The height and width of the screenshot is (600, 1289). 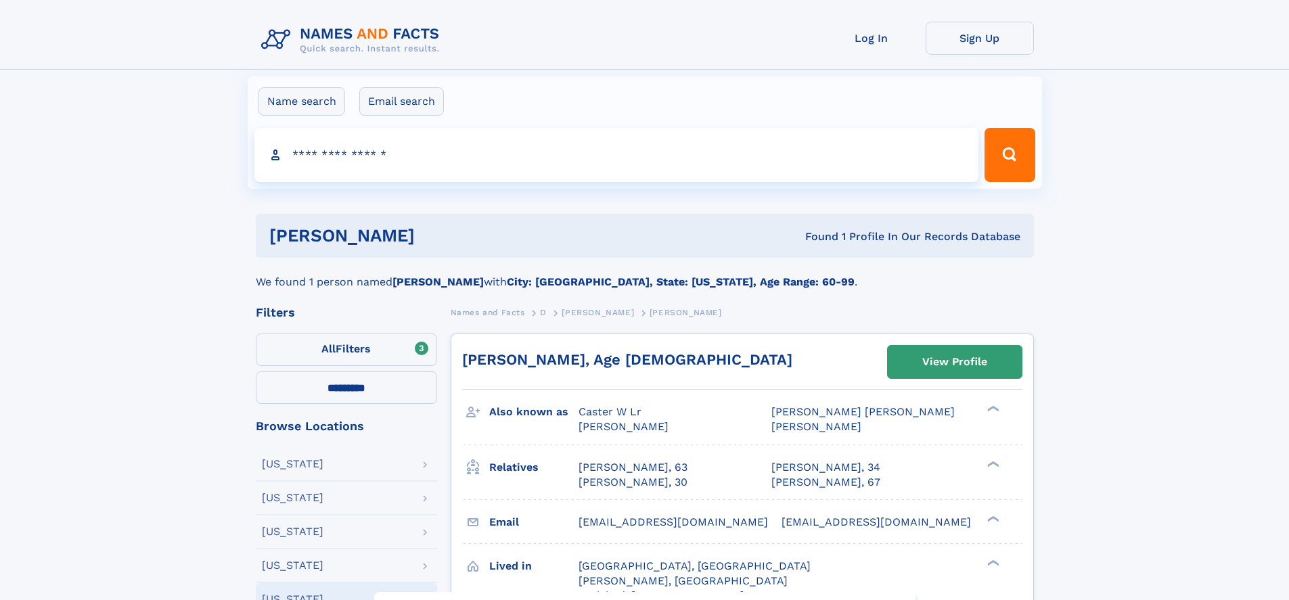 What do you see at coordinates (955, 362) in the screenshot?
I see `a: View Profile` at bounding box center [955, 362].